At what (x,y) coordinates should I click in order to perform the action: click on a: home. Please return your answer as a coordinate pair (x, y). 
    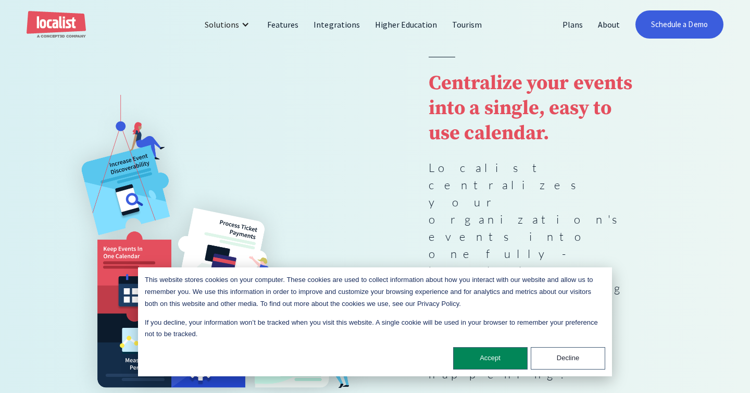
    Looking at the image, I should click on (56, 24).